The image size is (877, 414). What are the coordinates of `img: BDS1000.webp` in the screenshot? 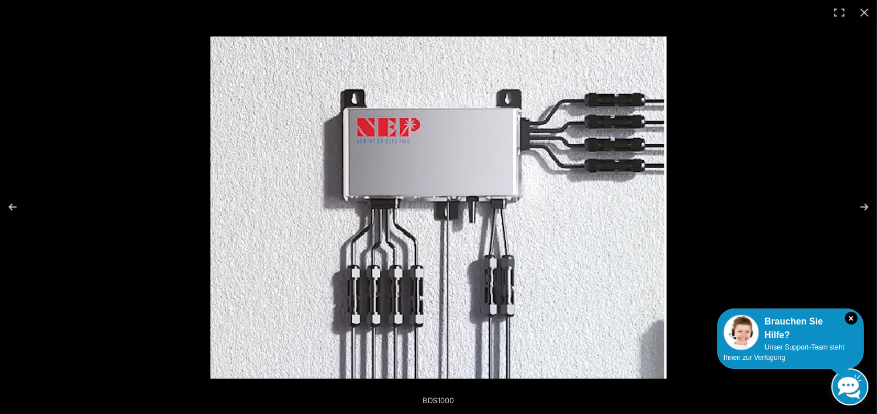 It's located at (438, 208).